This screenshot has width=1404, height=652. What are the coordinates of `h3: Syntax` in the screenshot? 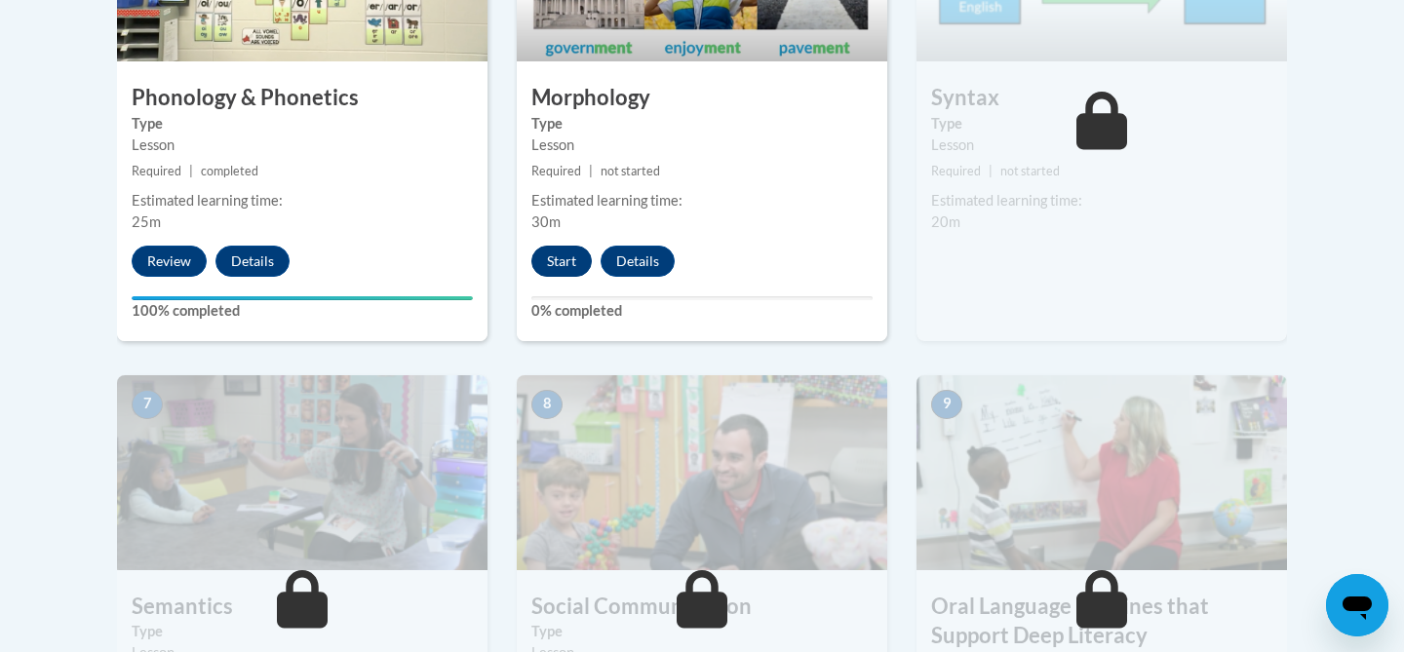 It's located at (1102, 98).